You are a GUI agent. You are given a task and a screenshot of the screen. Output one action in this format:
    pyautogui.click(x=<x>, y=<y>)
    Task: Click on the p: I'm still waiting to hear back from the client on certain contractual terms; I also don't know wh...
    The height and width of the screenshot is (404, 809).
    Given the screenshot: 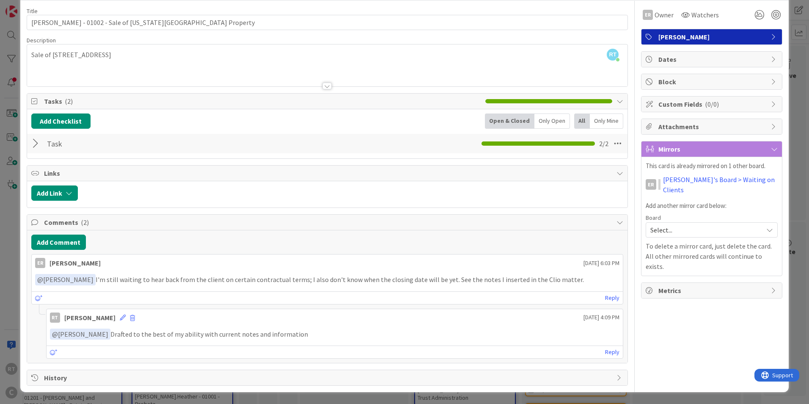 What is the action you would take?
    pyautogui.click(x=327, y=279)
    